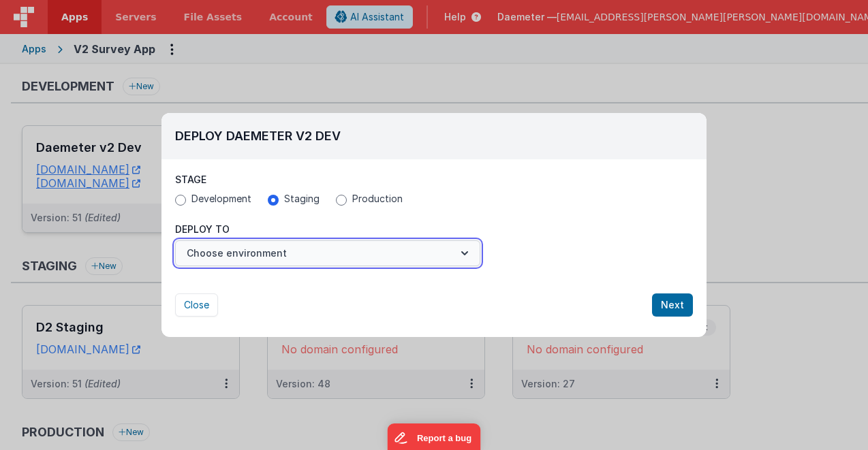 The image size is (868, 450). What do you see at coordinates (196, 305) in the screenshot?
I see `button: Close` at bounding box center [196, 305].